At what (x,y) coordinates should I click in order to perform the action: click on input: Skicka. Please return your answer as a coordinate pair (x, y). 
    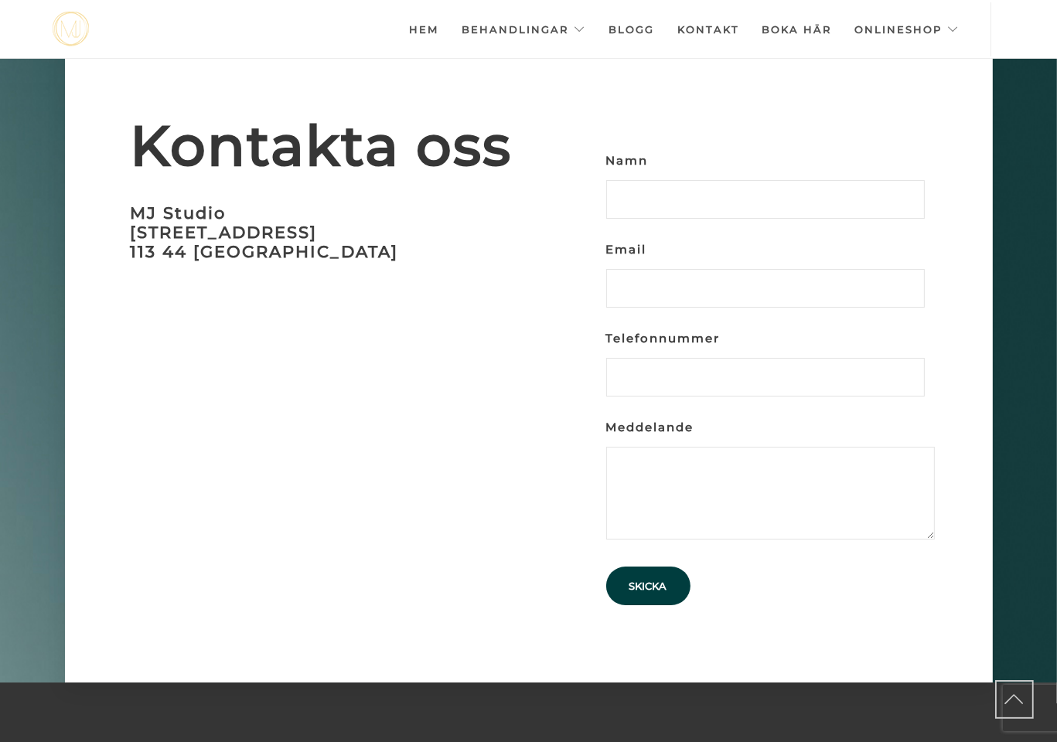
    Looking at the image, I should click on (648, 586).